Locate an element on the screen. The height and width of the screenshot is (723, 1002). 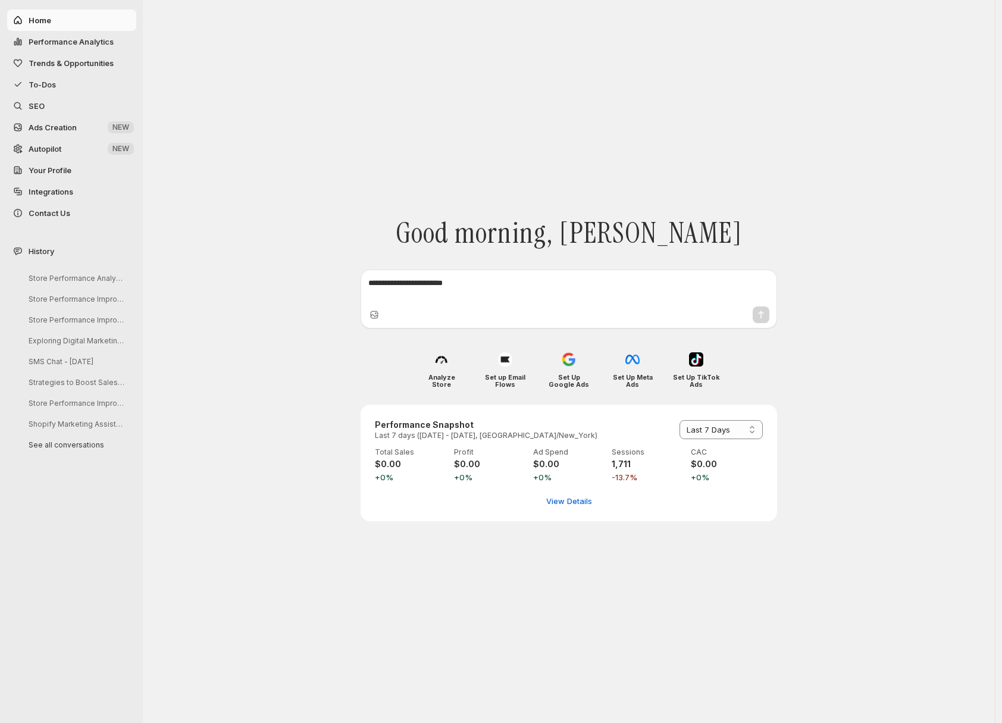
span: Home is located at coordinates (40, 20).